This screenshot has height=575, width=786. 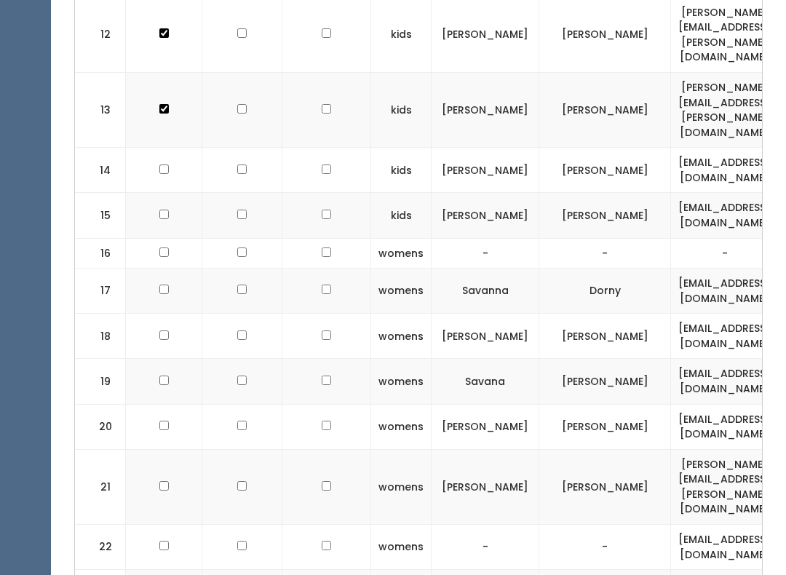 I want to click on td: 20, so click(x=100, y=427).